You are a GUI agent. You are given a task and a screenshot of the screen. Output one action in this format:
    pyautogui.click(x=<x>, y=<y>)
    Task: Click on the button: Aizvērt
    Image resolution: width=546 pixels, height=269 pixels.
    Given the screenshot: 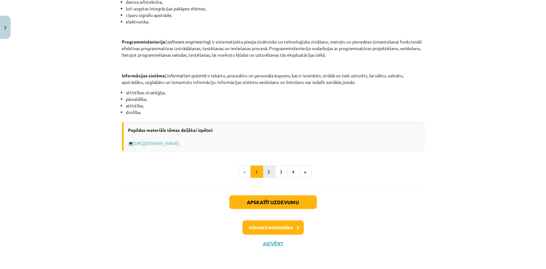 What is the action you would take?
    pyautogui.click(x=273, y=244)
    